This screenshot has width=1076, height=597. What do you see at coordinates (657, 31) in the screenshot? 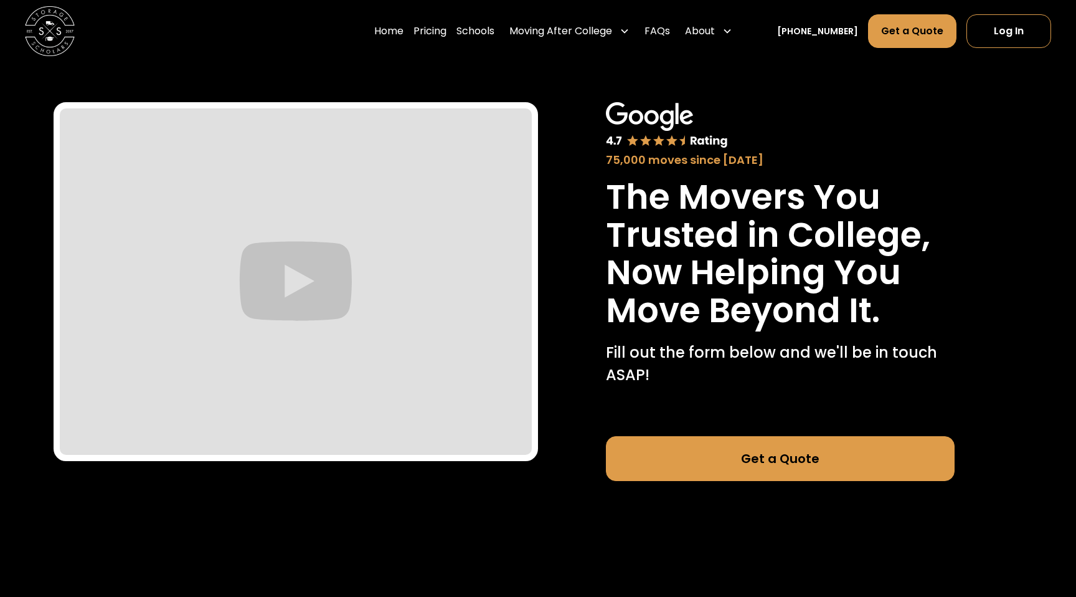
I see `a: FAQs` at bounding box center [657, 31].